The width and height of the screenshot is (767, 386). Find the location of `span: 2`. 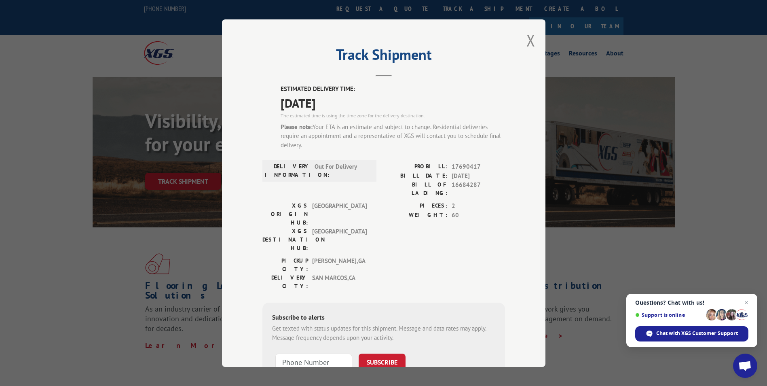

span: 2 is located at coordinates (478, 206).